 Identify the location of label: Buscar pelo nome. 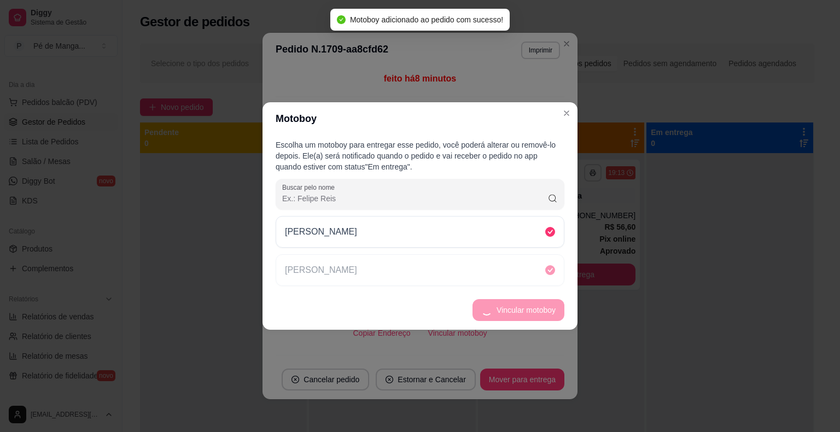
(310, 187).